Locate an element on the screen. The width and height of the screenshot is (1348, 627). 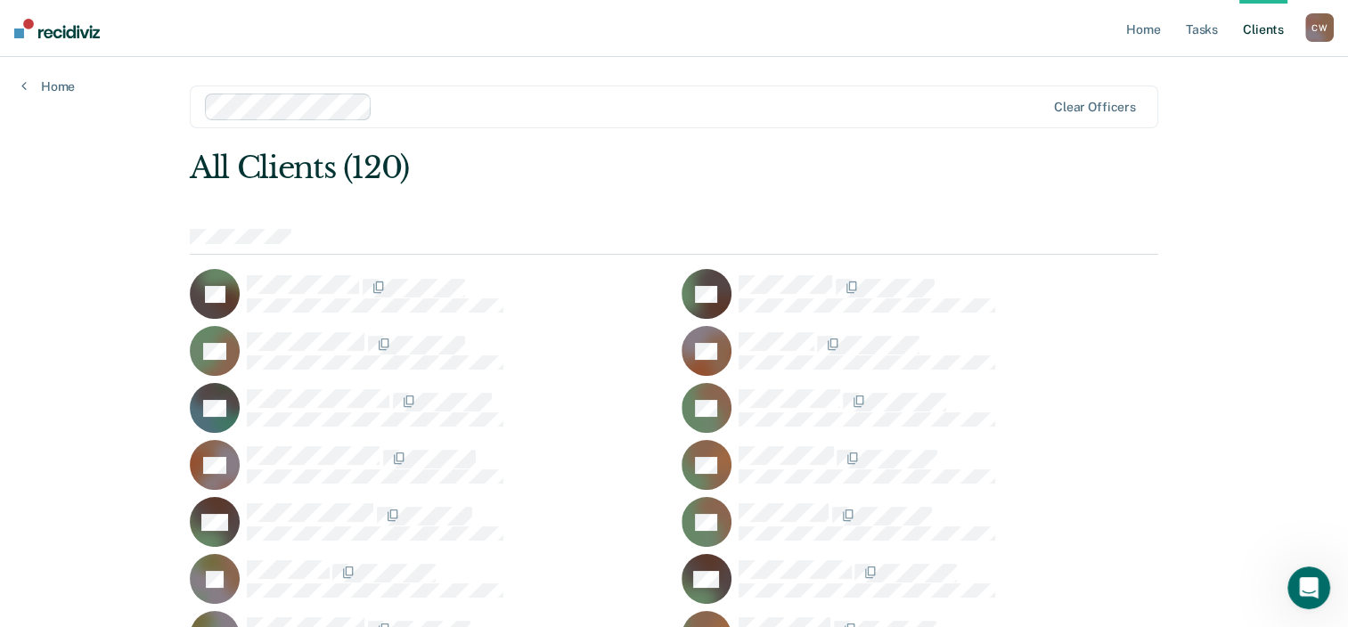
div: All Clients (120) is located at coordinates (577, 168).